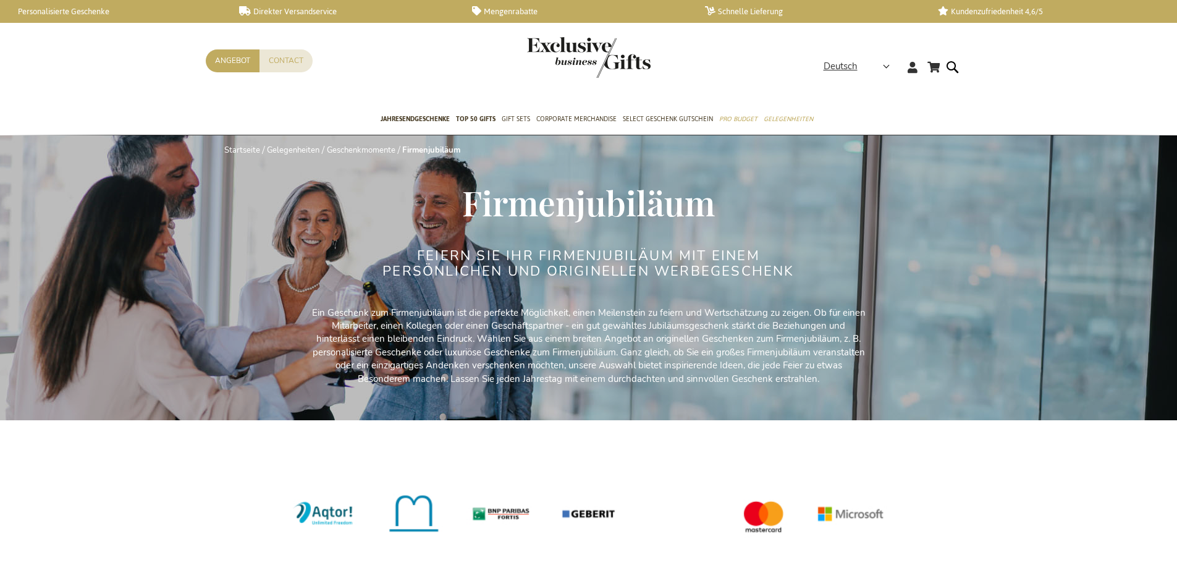  I want to click on span: Select Geschenk Gutschein, so click(668, 119).